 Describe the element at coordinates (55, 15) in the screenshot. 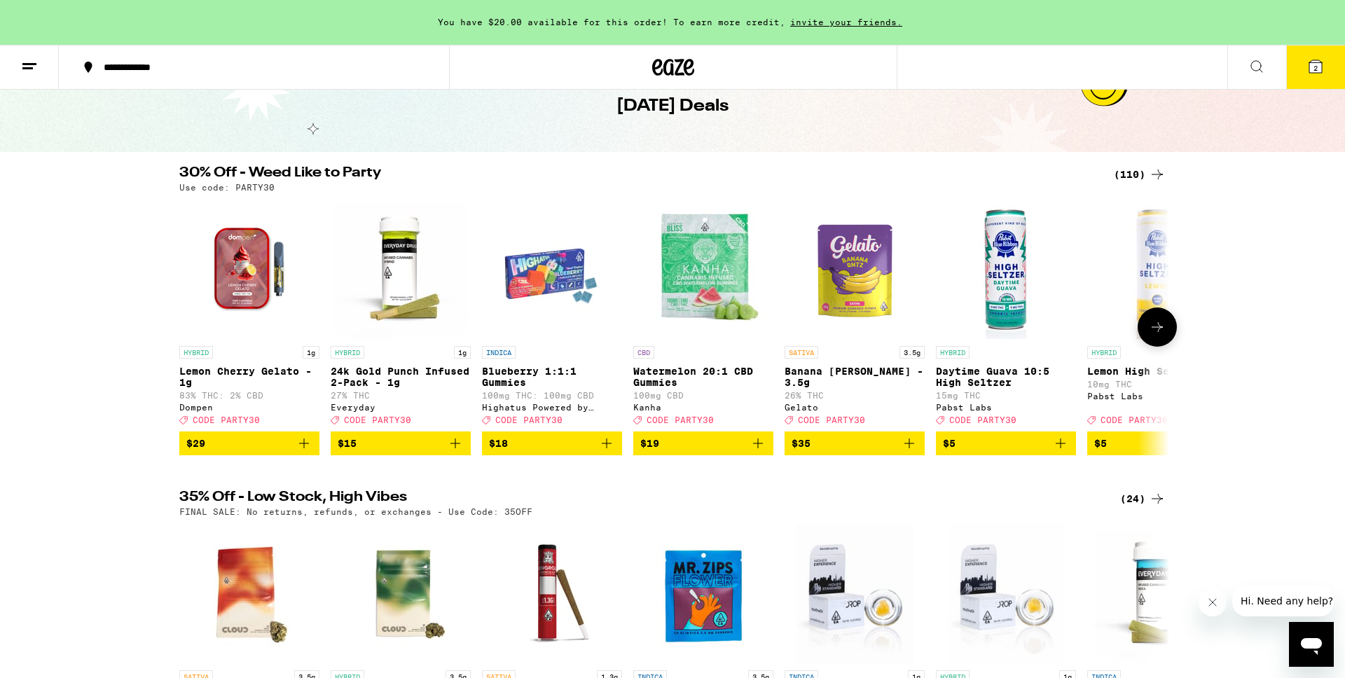

I see `span: Hi. Need any help?` at that location.